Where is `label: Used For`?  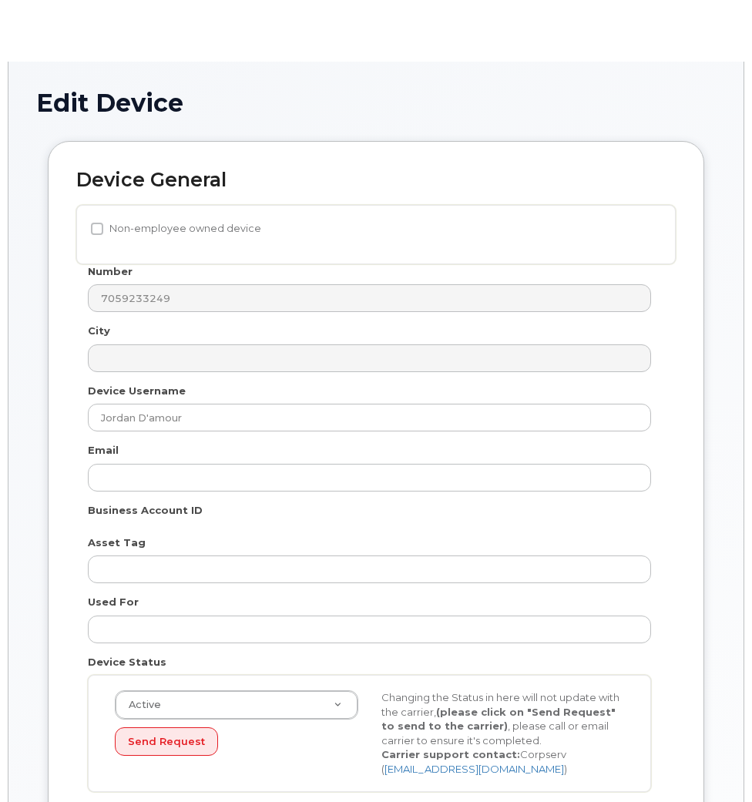 label: Used For is located at coordinates (113, 602).